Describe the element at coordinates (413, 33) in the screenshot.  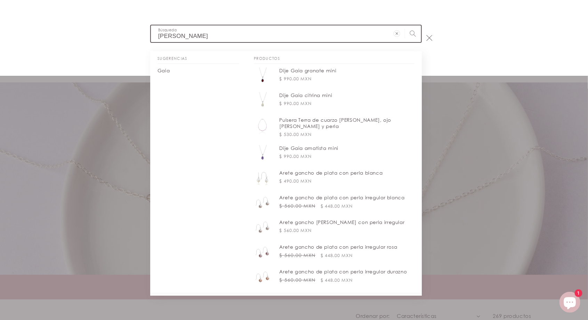
I see `button: Búsqueda` at that location.